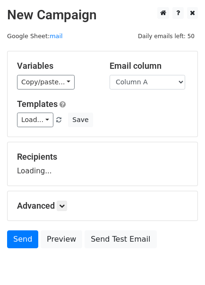 The height and width of the screenshot is (285, 205). What do you see at coordinates (166, 36) in the screenshot?
I see `span: Daily emails left: 50` at bounding box center [166, 36].